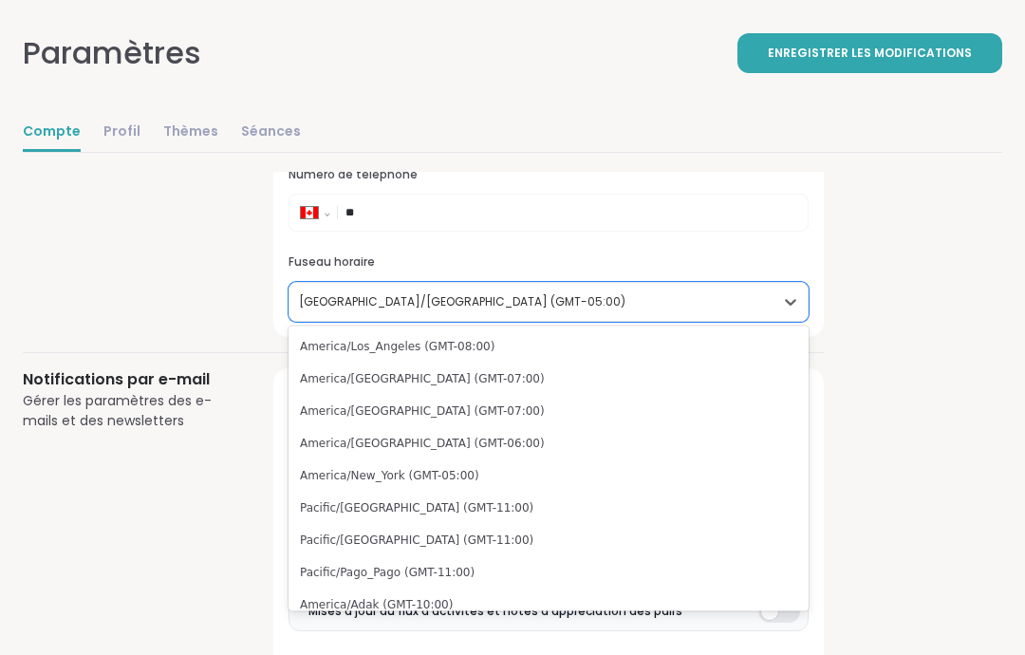 This screenshot has width=1025, height=655. What do you see at coordinates (51, 133) in the screenshot?
I see `a: Compte` at bounding box center [51, 133].